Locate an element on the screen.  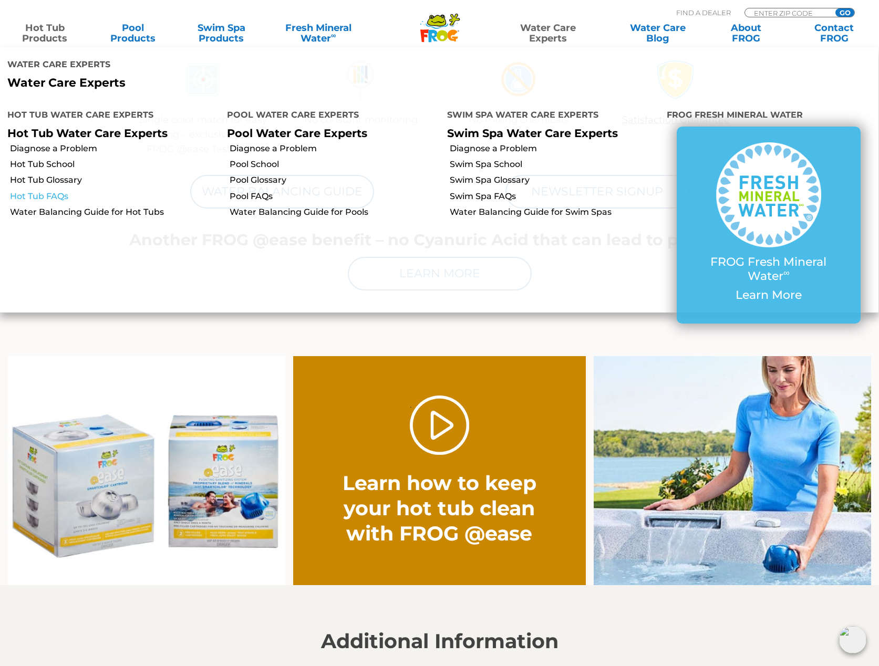
a: Hot TubProducts is located at coordinates (45, 33).